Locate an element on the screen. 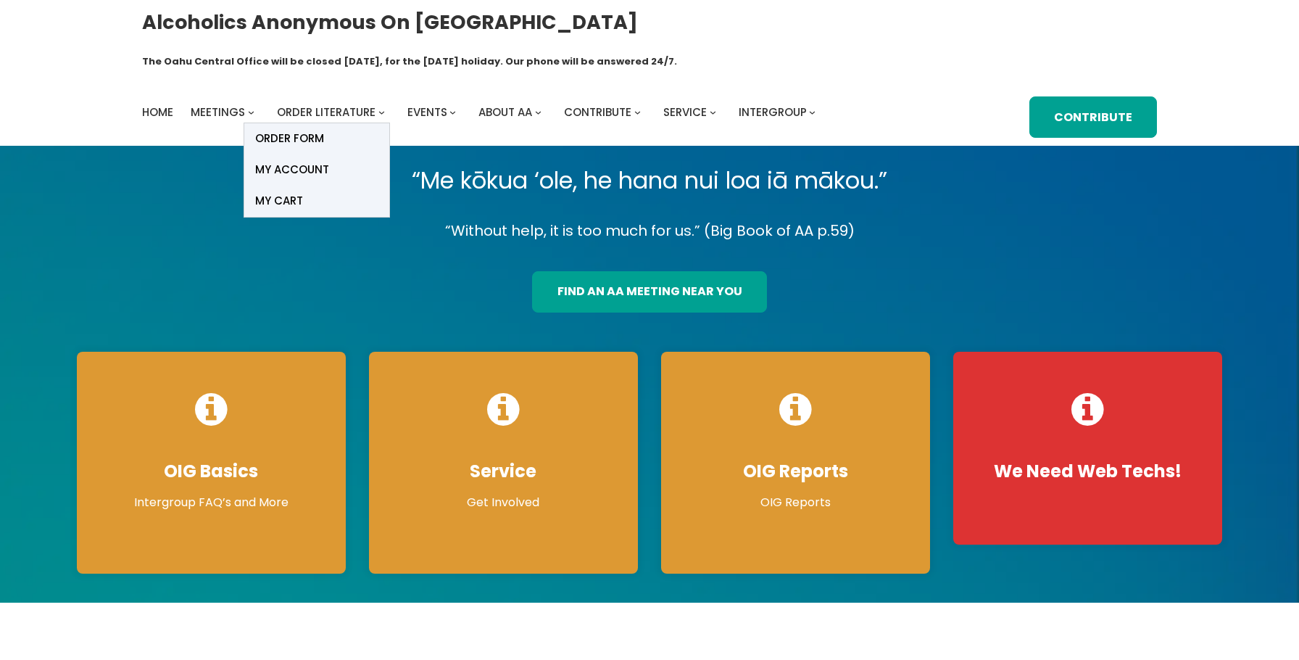 The height and width of the screenshot is (660, 1299). button: Service submenu is located at coordinates (713, 112).